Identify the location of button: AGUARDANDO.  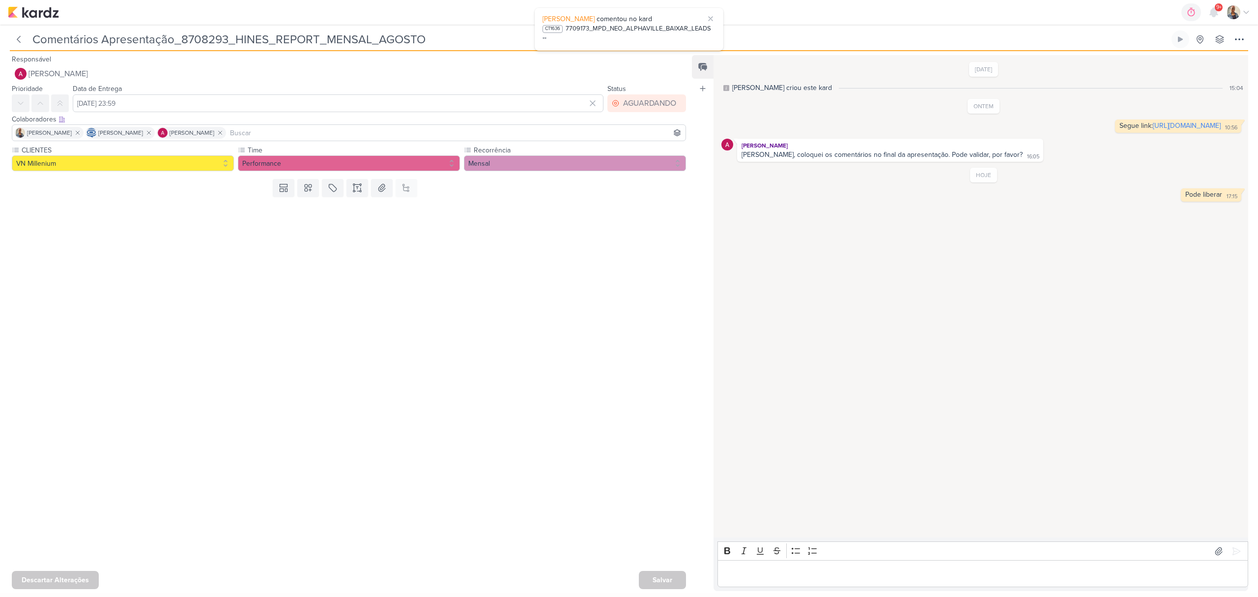
(647, 103).